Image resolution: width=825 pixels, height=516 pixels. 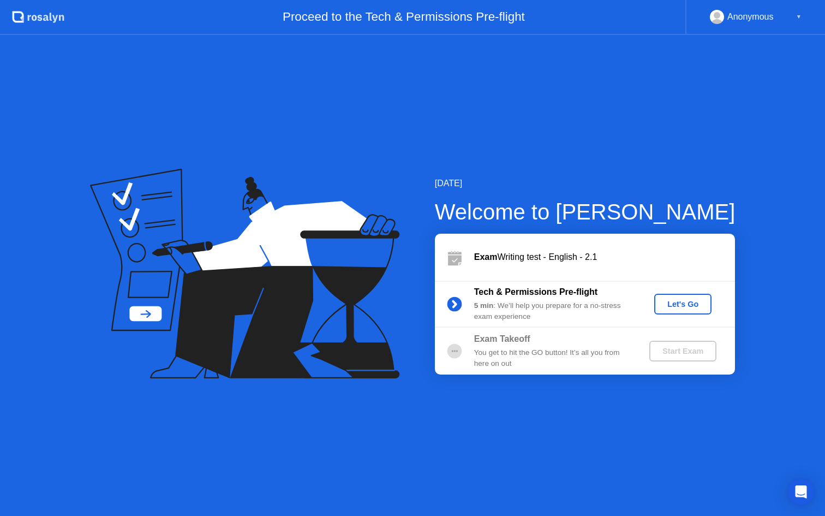 What do you see at coordinates (553, 311) in the screenshot?
I see `div: : We’ll help you prepare for a no-stress exam experience` at bounding box center [553, 311].